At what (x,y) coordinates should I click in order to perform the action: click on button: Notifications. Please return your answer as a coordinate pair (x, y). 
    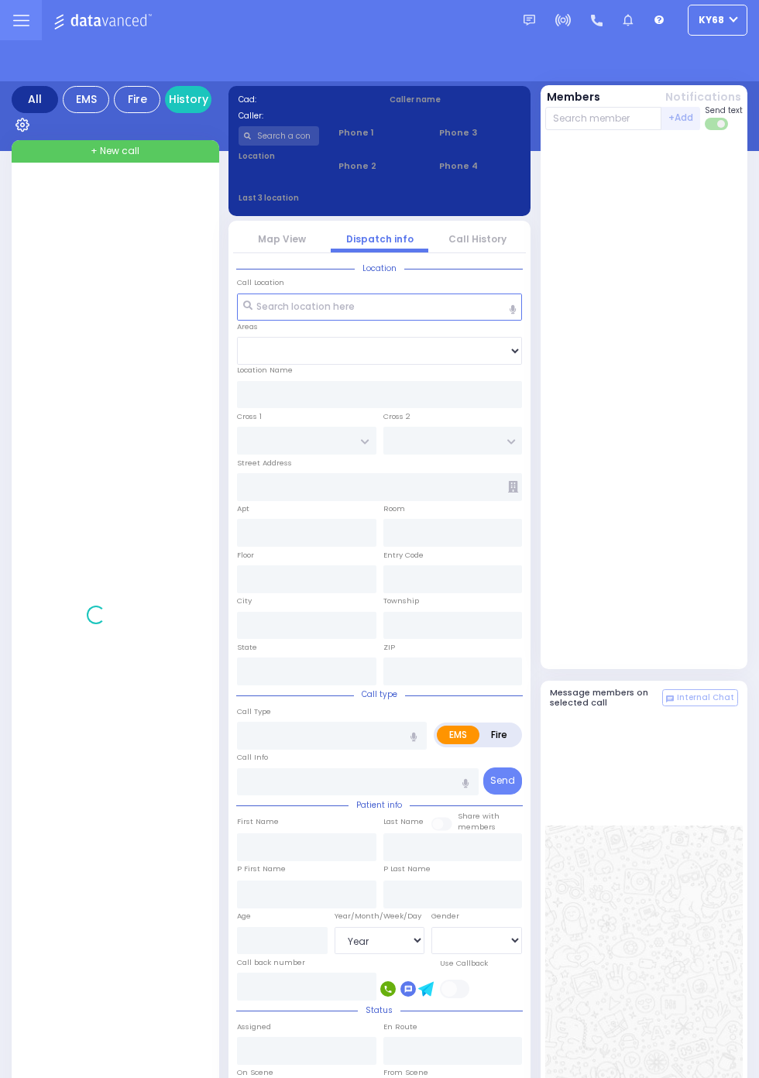
    Looking at the image, I should click on (703, 97).